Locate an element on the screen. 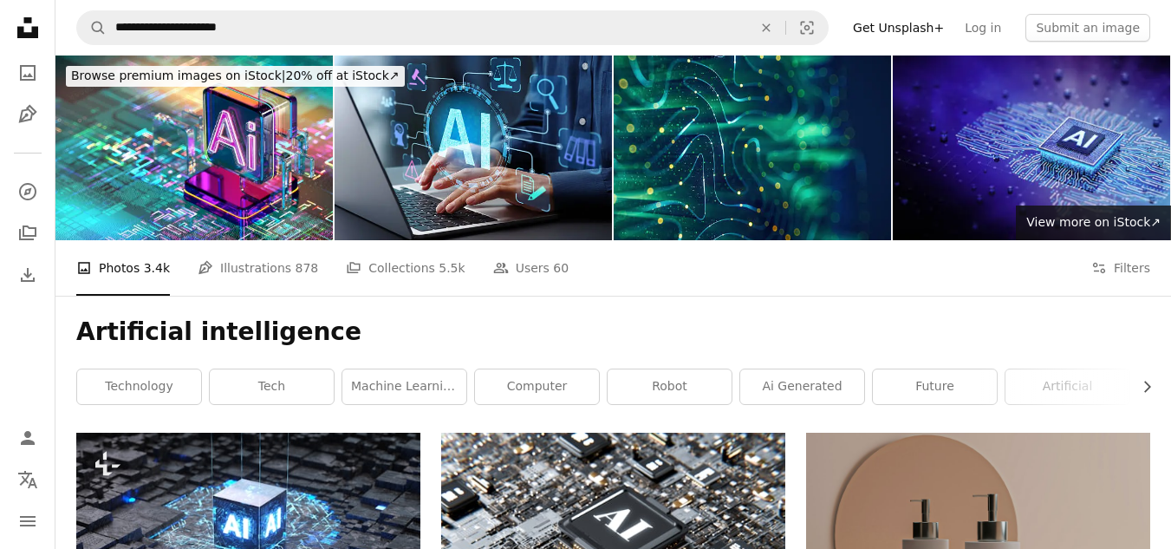 Image resolution: width=1171 pixels, height=549 pixels. span: View more on iStock ↗ is located at coordinates (1093, 222).